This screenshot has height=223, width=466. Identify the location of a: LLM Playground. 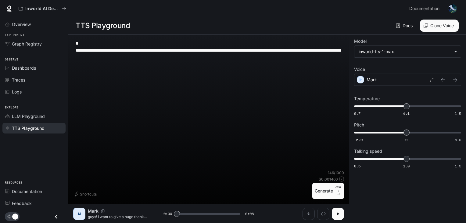
(34, 116).